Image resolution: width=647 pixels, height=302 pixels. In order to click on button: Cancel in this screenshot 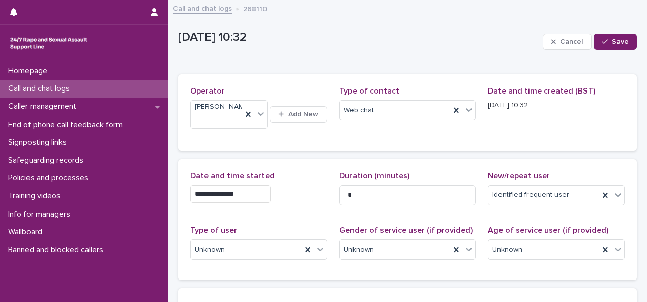, I will do `click(568, 42)`.